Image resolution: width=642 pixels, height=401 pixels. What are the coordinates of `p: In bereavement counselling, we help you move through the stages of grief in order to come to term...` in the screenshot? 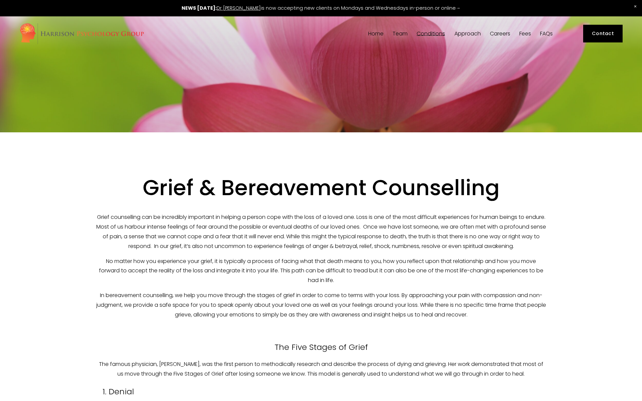 It's located at (321, 305).